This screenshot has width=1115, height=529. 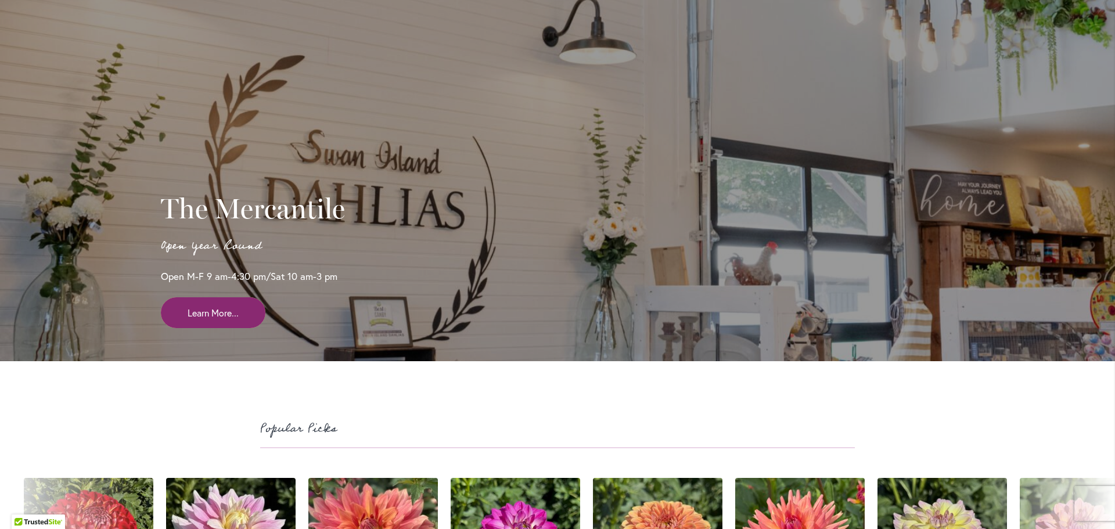 What do you see at coordinates (249, 276) in the screenshot?
I see `span: Open M-F 9 am-4:30 pm/Sat 10 am-3 pm` at bounding box center [249, 276].